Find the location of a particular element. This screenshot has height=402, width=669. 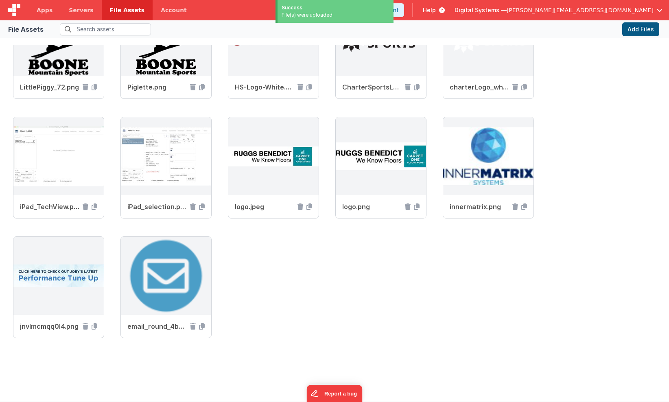

div: File Assets is located at coordinates (26, 29).